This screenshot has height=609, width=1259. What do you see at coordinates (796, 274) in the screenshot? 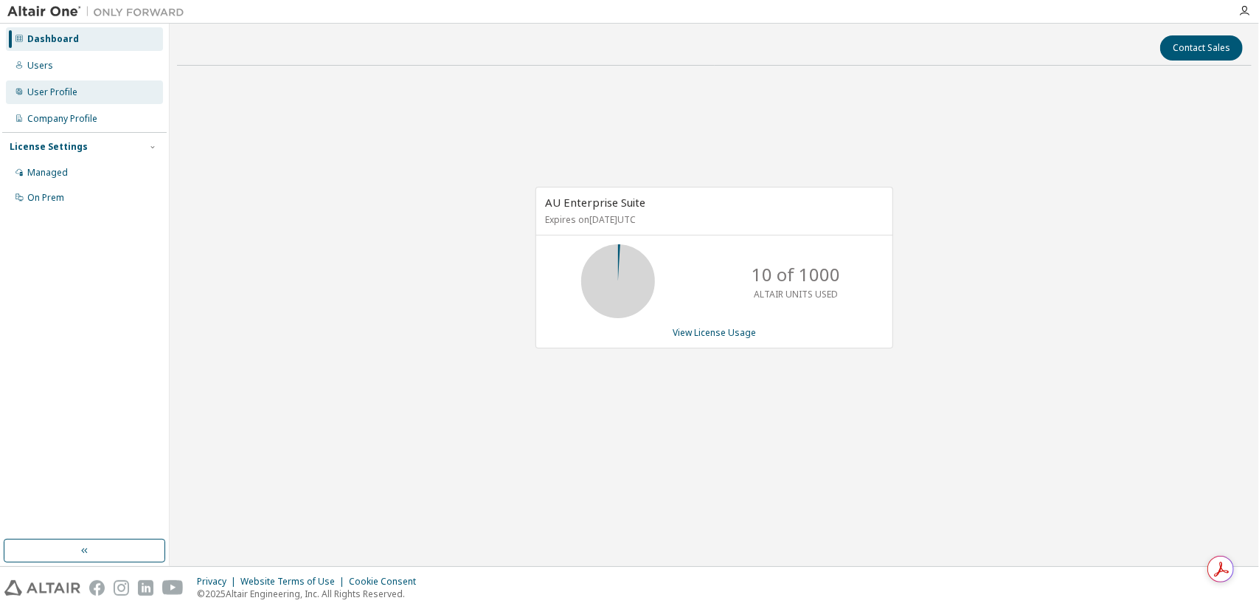
I see `p: 10 of 1000` at bounding box center [796, 274].